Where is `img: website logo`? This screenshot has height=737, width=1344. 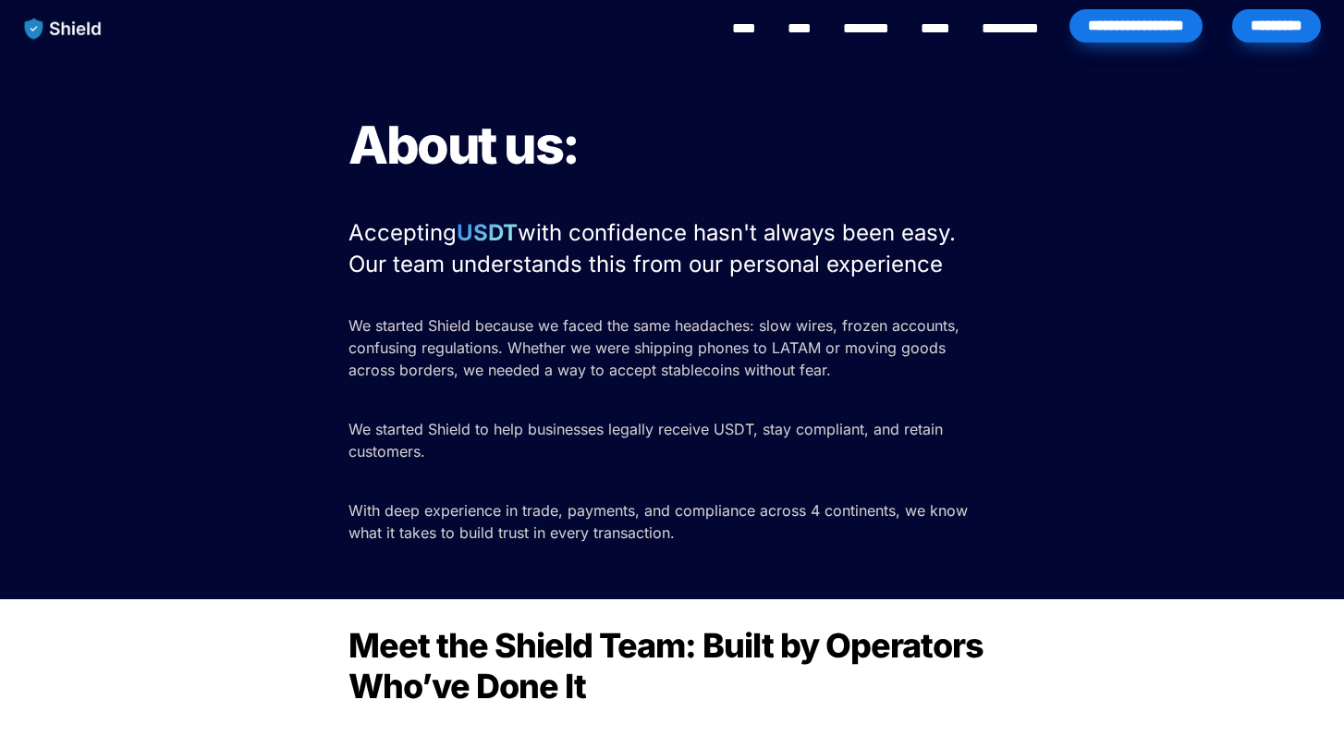
img: website logo is located at coordinates (63, 29).